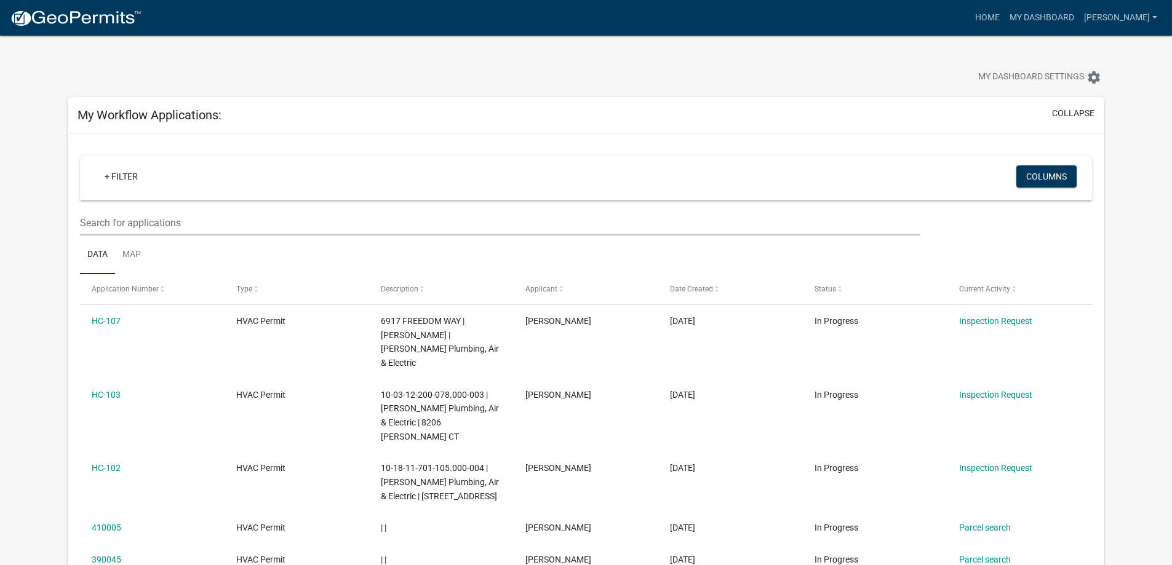 The image size is (1172, 565). What do you see at coordinates (682, 468) in the screenshot?
I see `span: 06/12/2025` at bounding box center [682, 468].